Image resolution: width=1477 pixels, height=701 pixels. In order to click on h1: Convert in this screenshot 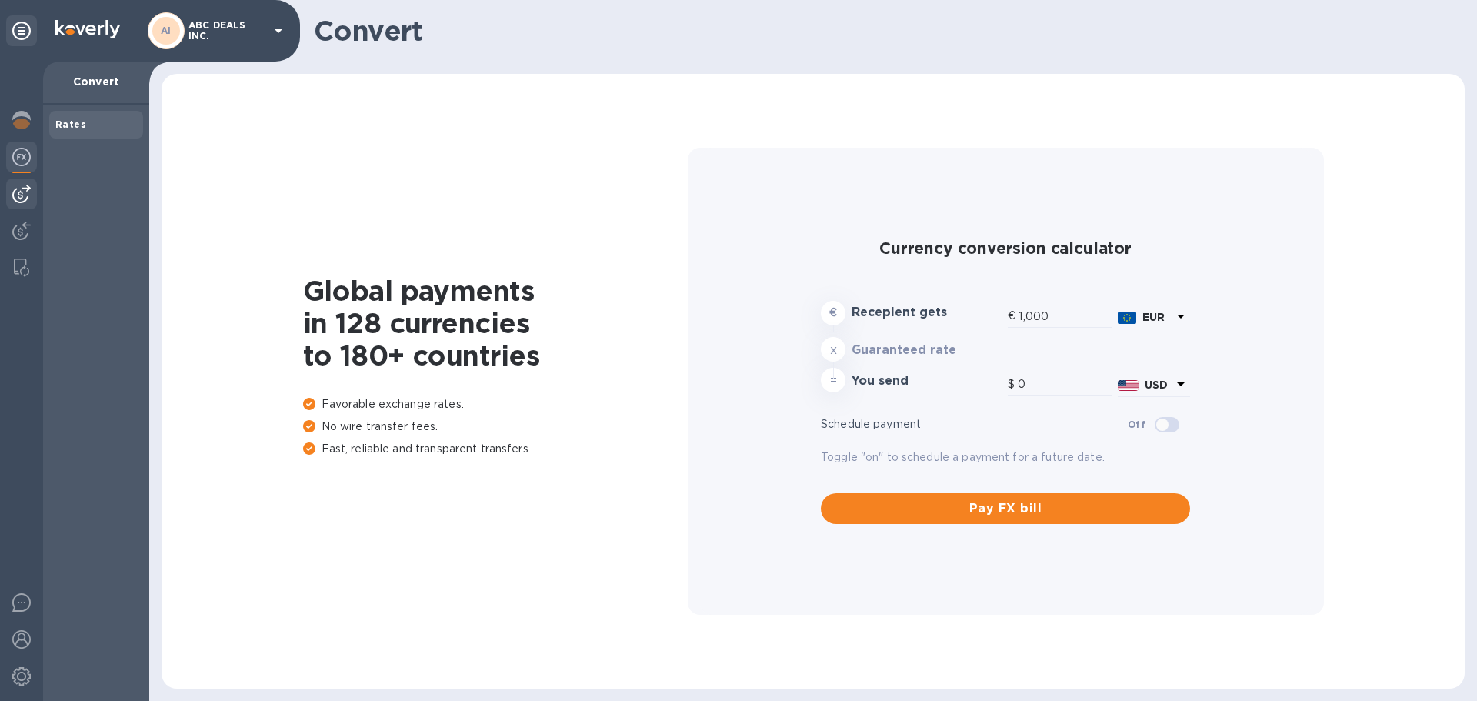, I will do `click(883, 31)`.